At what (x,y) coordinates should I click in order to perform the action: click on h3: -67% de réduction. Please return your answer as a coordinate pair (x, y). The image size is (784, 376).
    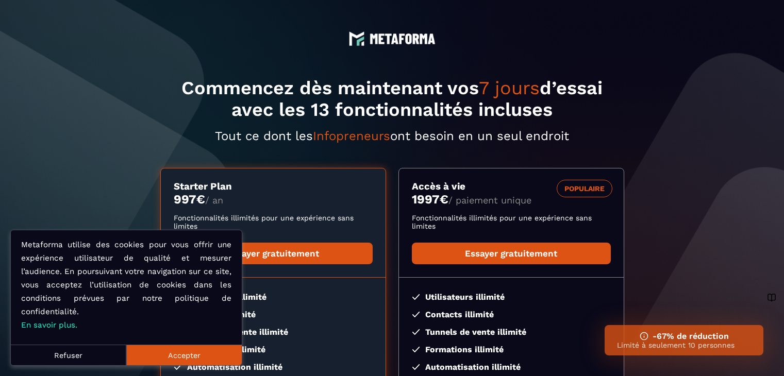
    Looking at the image, I should click on (684, 336).